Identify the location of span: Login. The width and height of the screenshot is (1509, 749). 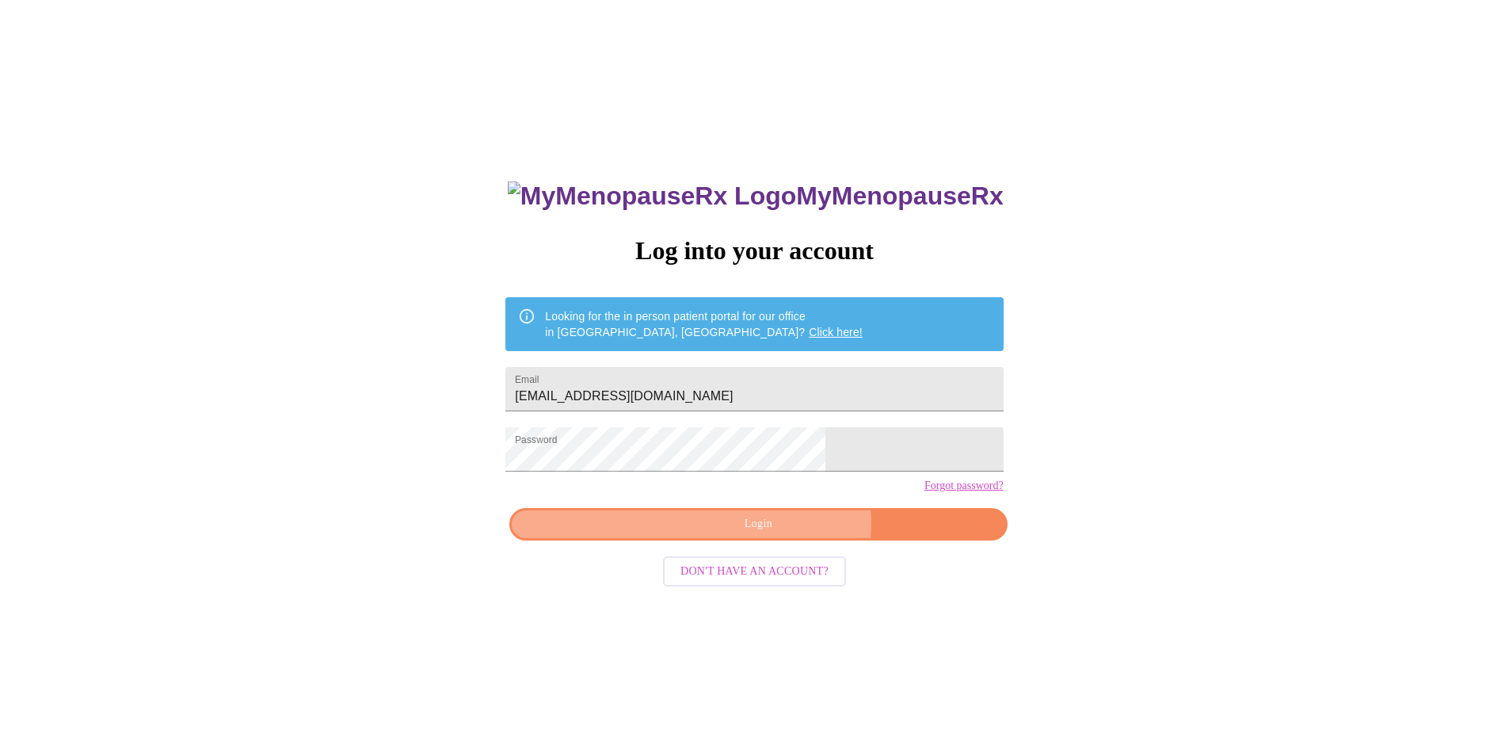
(758, 524).